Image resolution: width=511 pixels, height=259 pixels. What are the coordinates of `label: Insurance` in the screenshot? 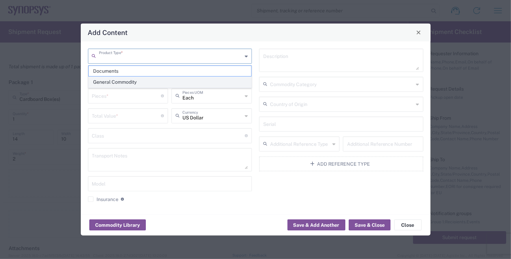 It's located at (103, 199).